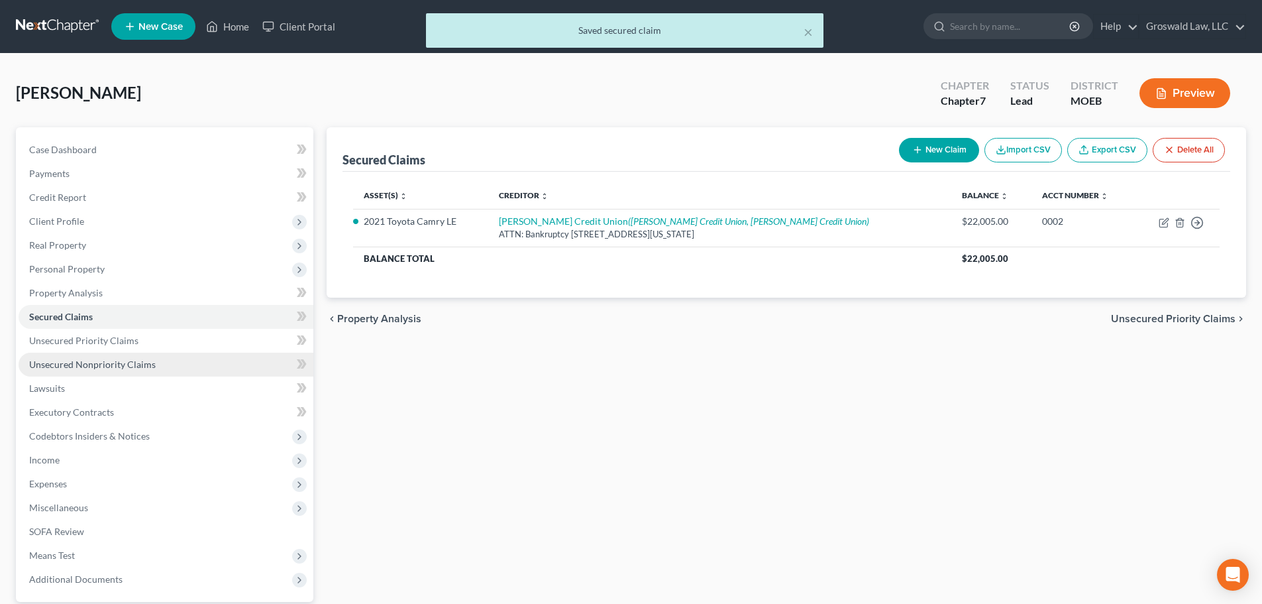  I want to click on a: Credit Report, so click(166, 197).